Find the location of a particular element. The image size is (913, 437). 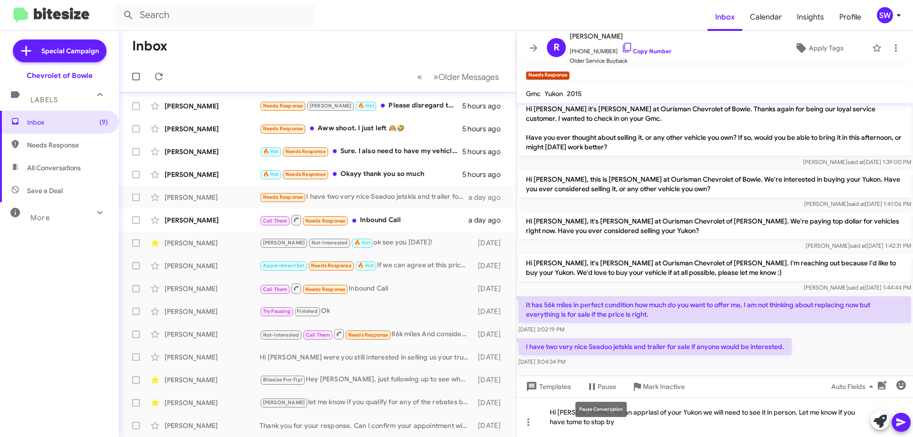

div: Pause Conversation is located at coordinates (601, 409).